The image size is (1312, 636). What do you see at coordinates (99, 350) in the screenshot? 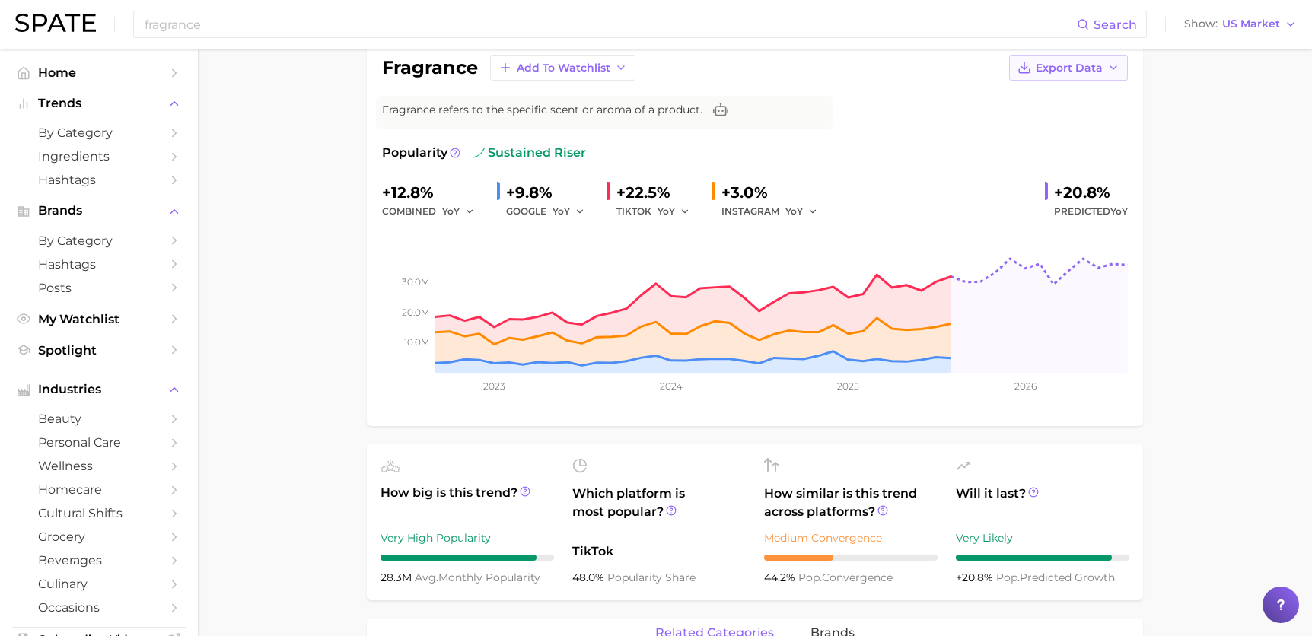
I see `span: Spotlight` at bounding box center [99, 350].